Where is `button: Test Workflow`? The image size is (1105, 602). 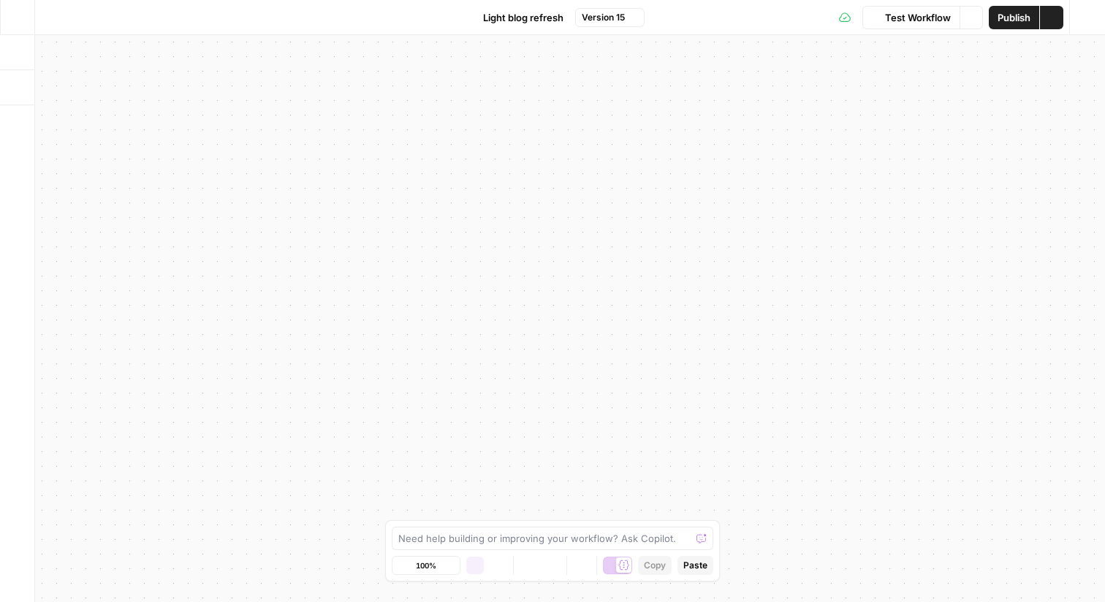
button: Test Workflow is located at coordinates (911, 18).